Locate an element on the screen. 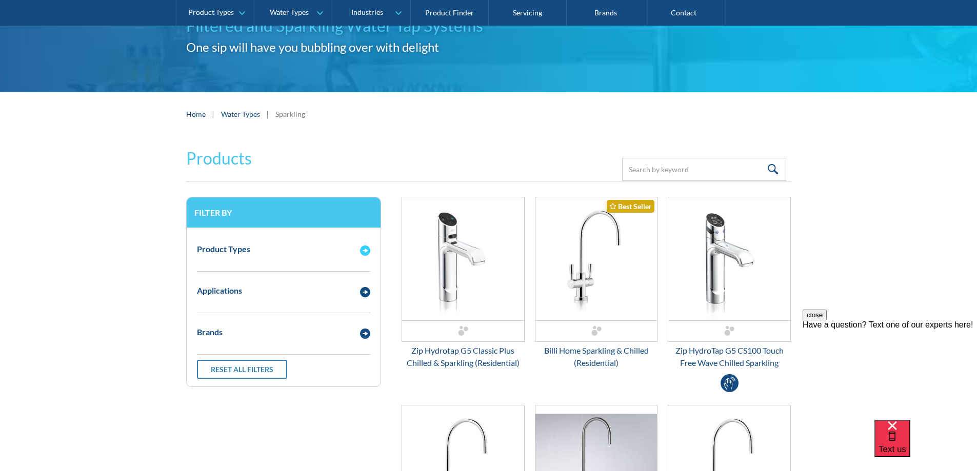 The height and width of the screenshot is (471, 977). a: Home is located at coordinates (196, 114).